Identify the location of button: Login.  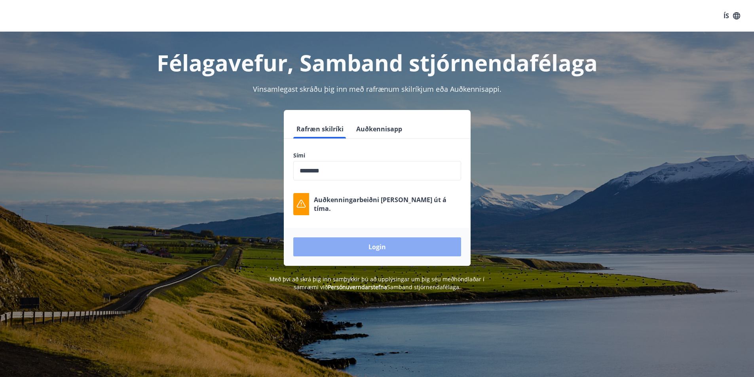
(377, 247).